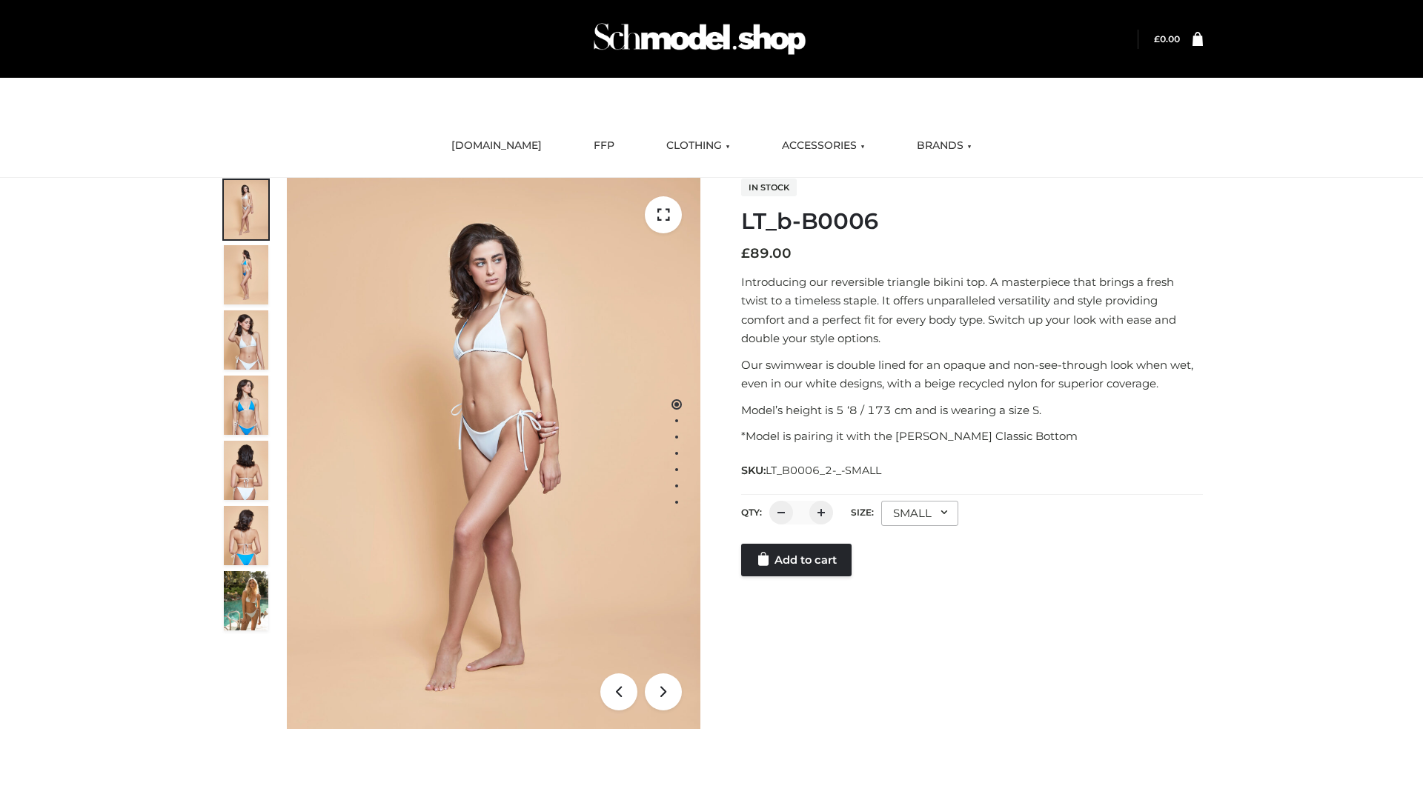 The width and height of the screenshot is (1423, 800). Describe the element at coordinates (246, 210) in the screenshot. I see `img: ArielClassicBikiniTop_CloudNine_AzureSky_OW114ECO_1-scaled.jpg` at that location.